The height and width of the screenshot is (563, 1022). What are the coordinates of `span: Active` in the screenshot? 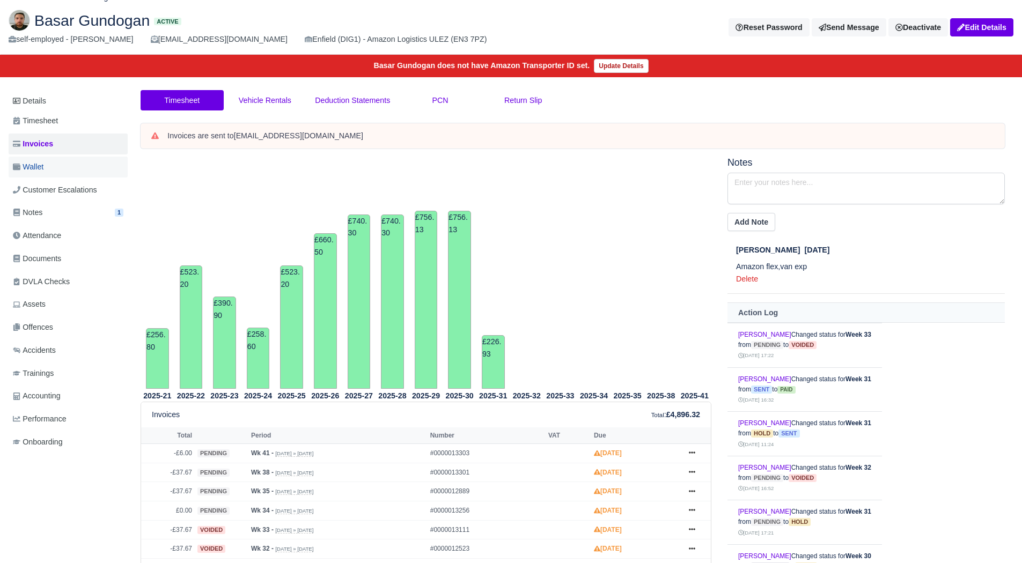 It's located at (167, 21).